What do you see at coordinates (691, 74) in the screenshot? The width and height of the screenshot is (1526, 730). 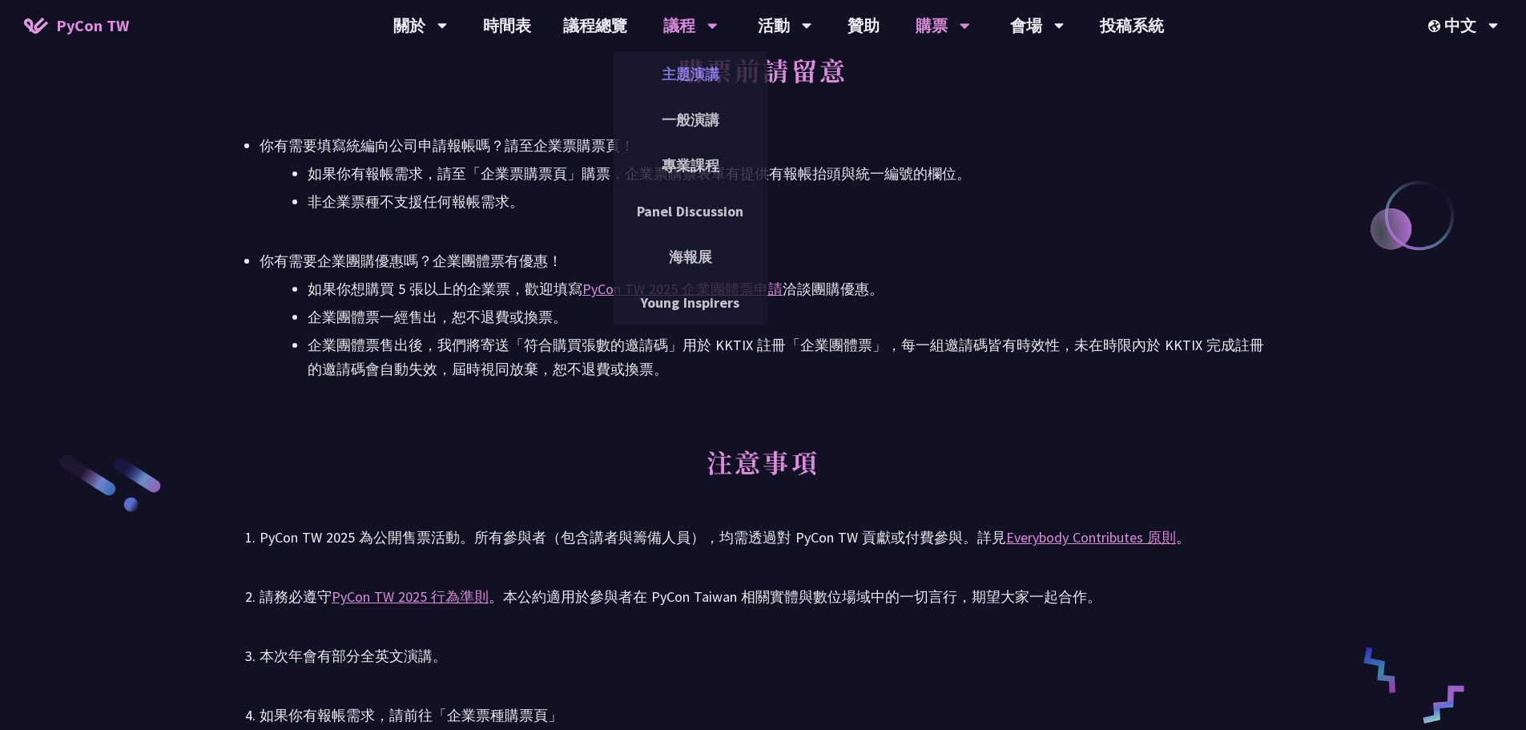 I see `a: 主題演講` at bounding box center [691, 74].